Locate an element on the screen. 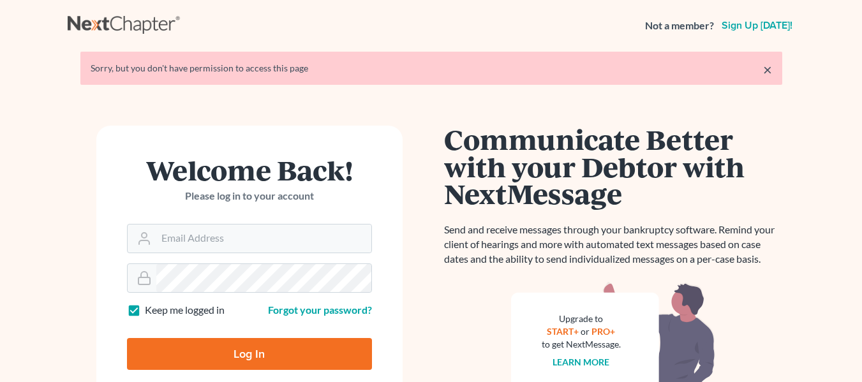 The image size is (862, 382). h1: Communicate Better with your Debtor with NextMessage is located at coordinates (613, 166).